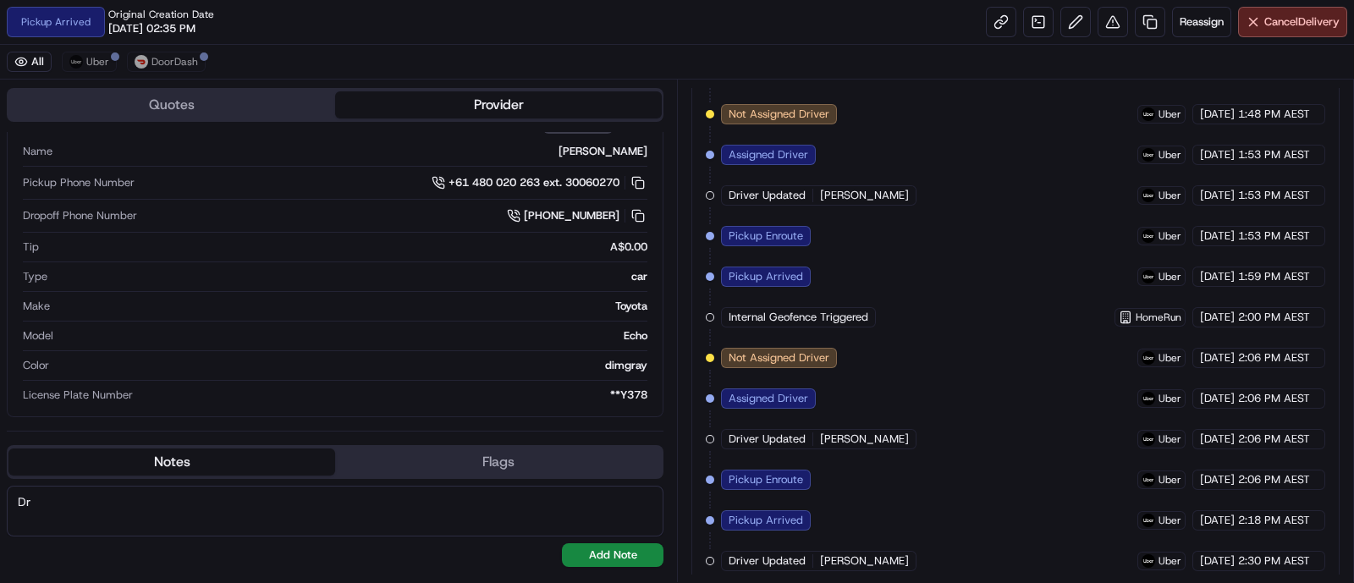  Describe the element at coordinates (29, 62) in the screenshot. I see `button: All` at that location.